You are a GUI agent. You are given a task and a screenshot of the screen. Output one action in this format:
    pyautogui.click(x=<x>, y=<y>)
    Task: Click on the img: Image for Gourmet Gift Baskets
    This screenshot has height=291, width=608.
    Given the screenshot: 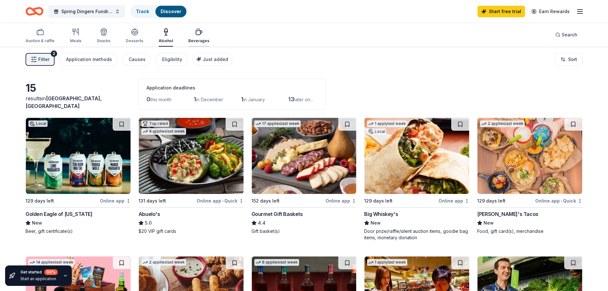 What is the action you would take?
    pyautogui.click(x=304, y=156)
    